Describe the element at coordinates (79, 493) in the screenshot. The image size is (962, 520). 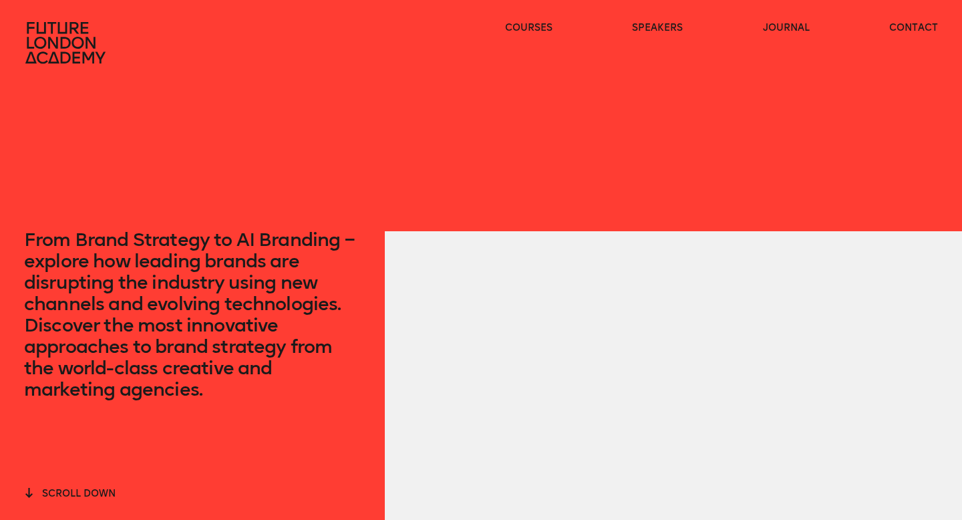
I see `span: scroll down` at that location.